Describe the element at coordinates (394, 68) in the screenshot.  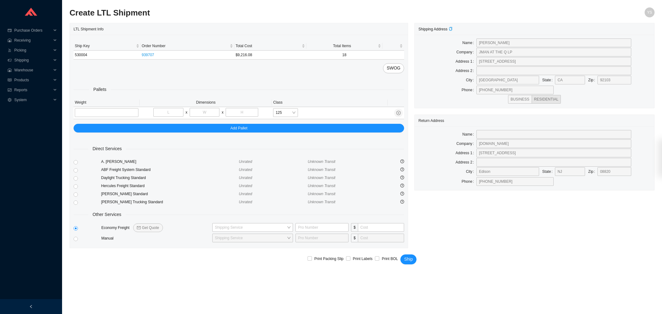
I see `span: SWOG` at that location.